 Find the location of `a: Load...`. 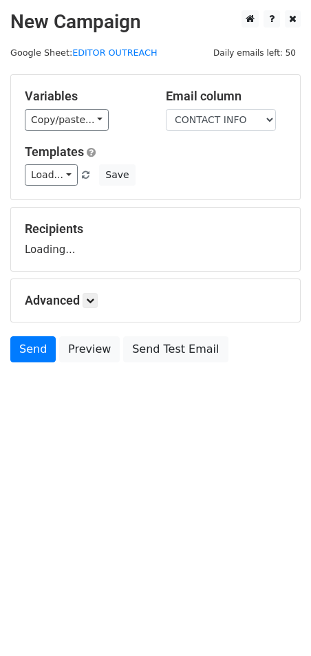

a: Load... is located at coordinates (51, 175).